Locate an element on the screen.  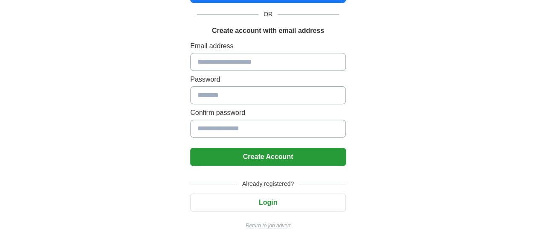
label: Password is located at coordinates (268, 79).